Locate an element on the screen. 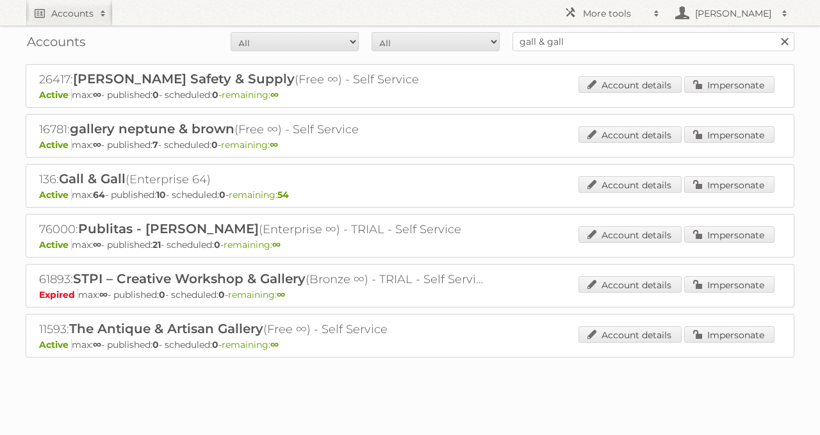  strong: 54 is located at coordinates (283, 195).